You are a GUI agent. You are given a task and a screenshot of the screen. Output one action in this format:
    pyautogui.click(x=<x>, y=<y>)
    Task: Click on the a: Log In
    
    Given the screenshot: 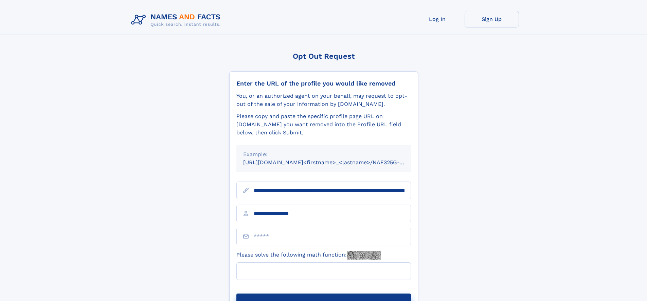 What is the action you would take?
    pyautogui.click(x=437, y=19)
    